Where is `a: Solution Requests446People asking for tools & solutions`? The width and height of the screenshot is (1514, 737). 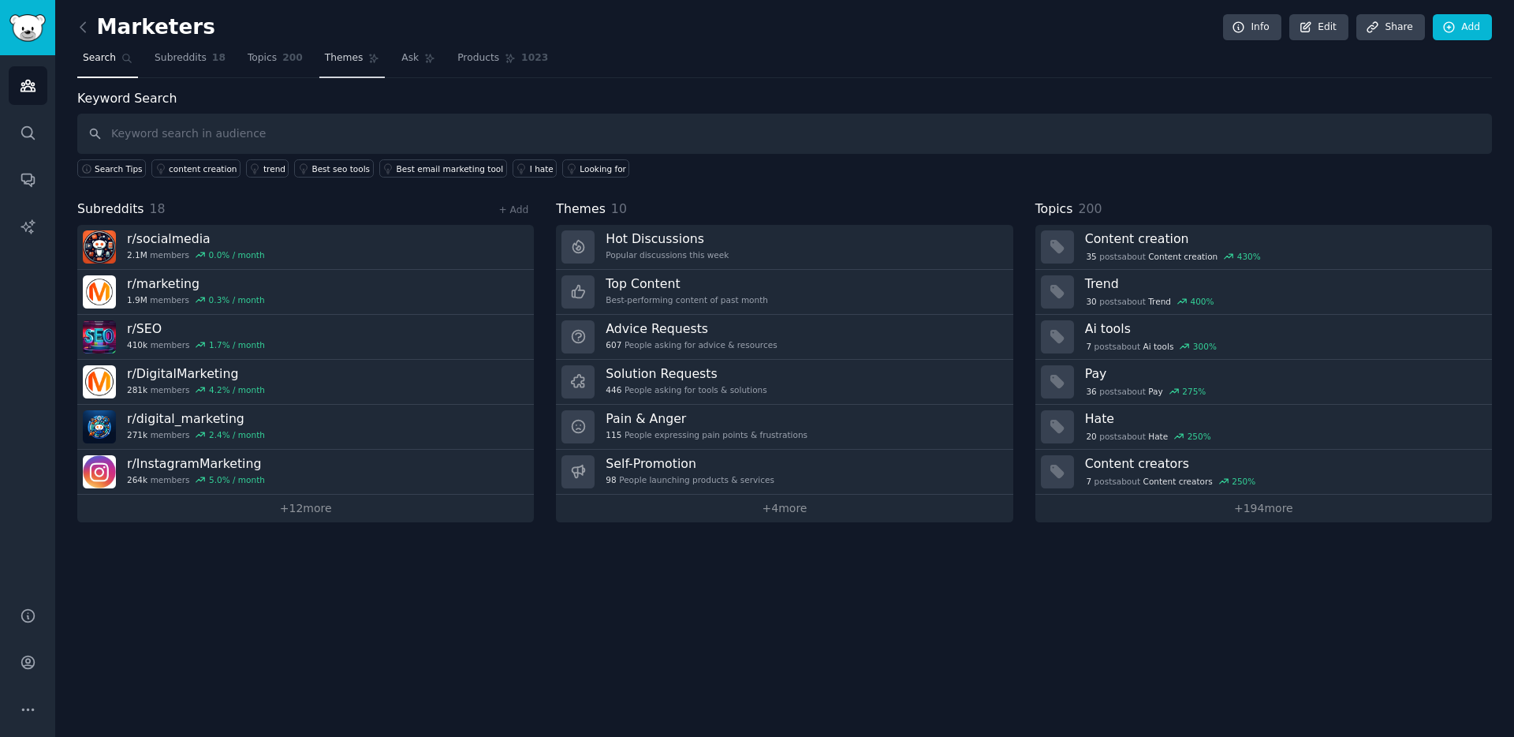 a: Solution Requests446People asking for tools & solutions is located at coordinates (784, 382).